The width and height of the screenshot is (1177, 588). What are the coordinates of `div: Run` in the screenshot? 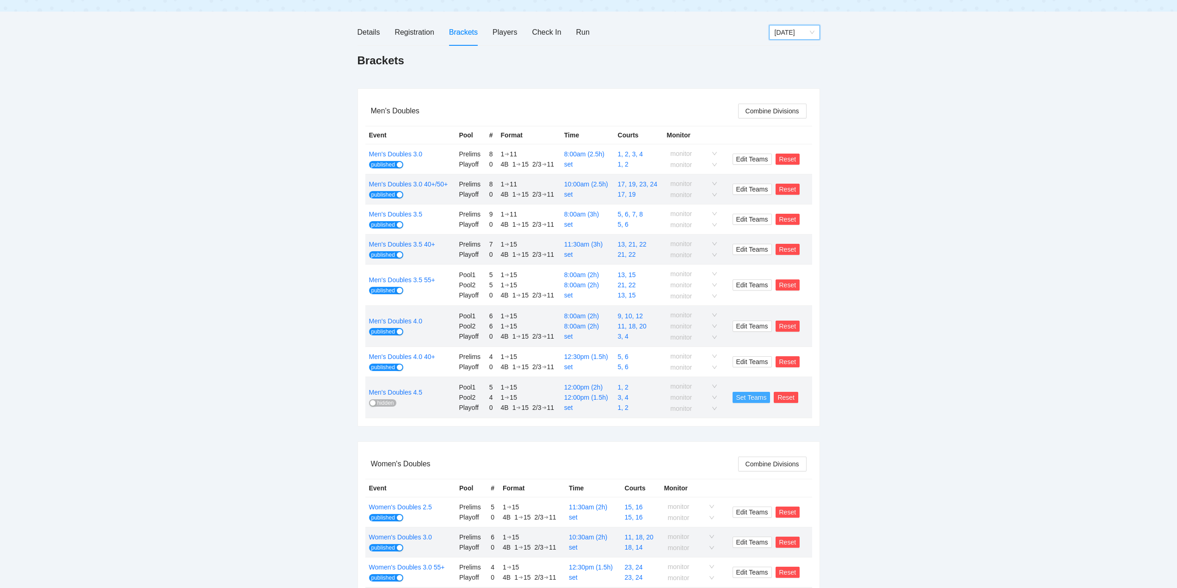 It's located at (583, 32).